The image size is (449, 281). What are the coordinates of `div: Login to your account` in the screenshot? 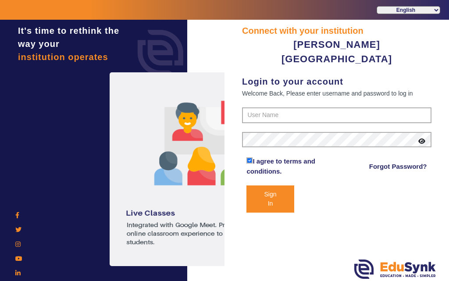 It's located at (337, 82).